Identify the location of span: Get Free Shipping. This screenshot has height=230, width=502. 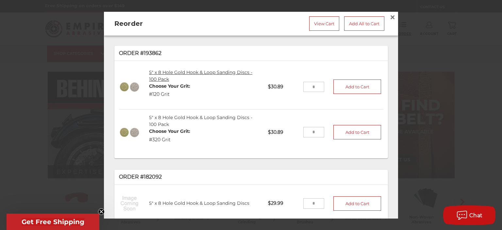
(53, 222).